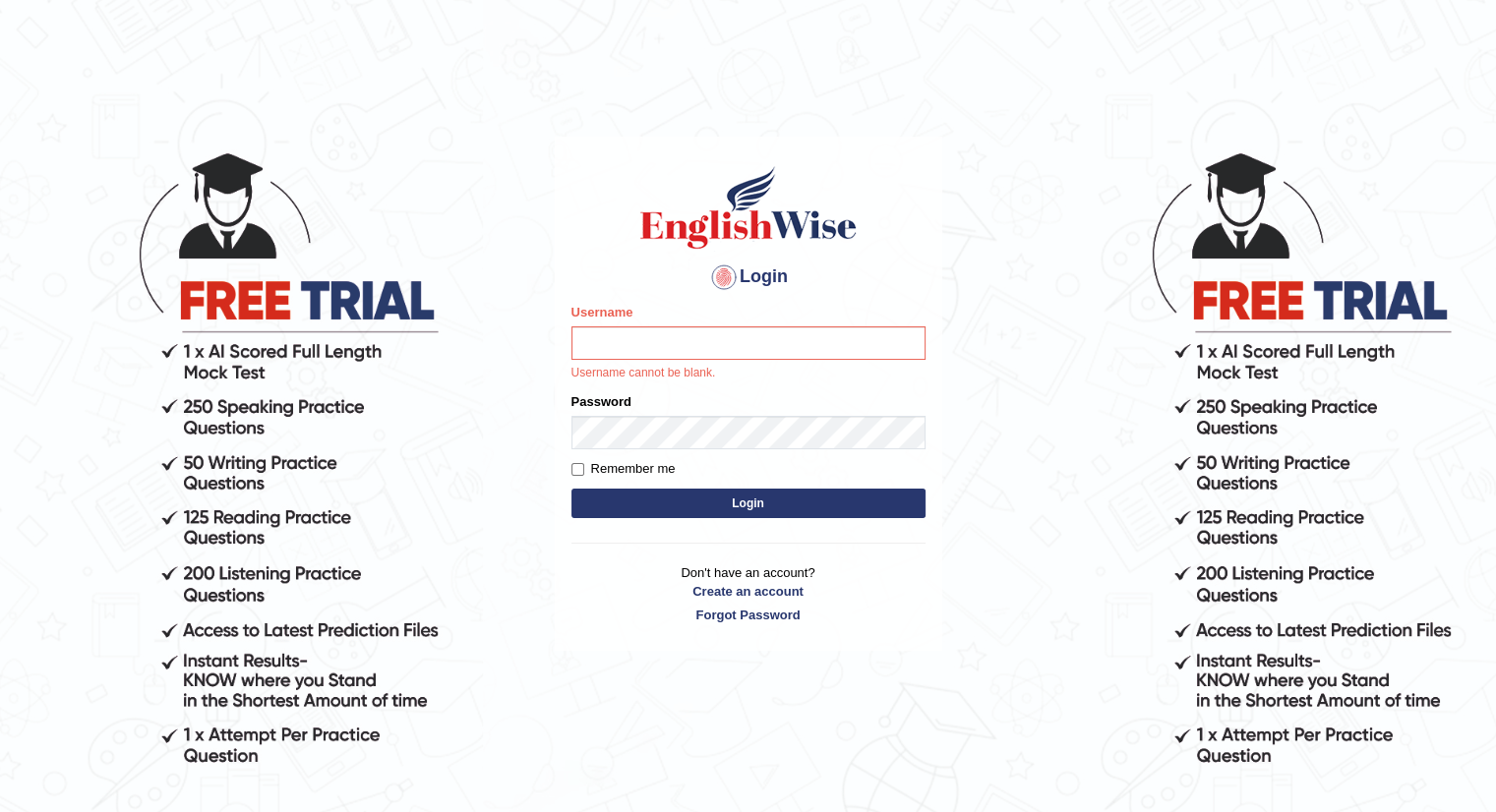 The image size is (1496, 812). Describe the element at coordinates (748, 374) in the screenshot. I see `p: Username cannot be blank.` at that location.